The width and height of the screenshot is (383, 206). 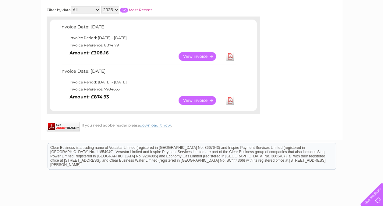 I want to click on a: Energy, so click(x=298, y=28).